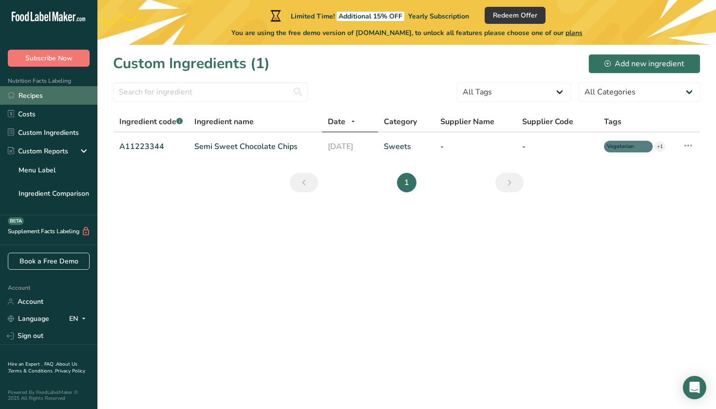  Describe the element at coordinates (467, 122) in the screenshot. I see `span: Supplier Name` at that location.